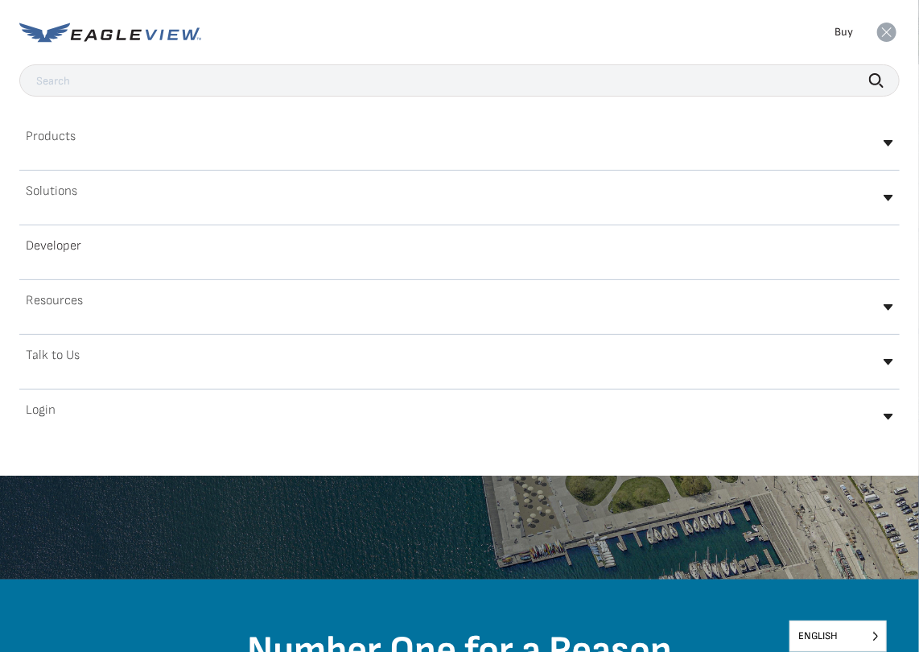 Image resolution: width=919 pixels, height=652 pixels. I want to click on aside: Language selected: English, so click(838, 636).